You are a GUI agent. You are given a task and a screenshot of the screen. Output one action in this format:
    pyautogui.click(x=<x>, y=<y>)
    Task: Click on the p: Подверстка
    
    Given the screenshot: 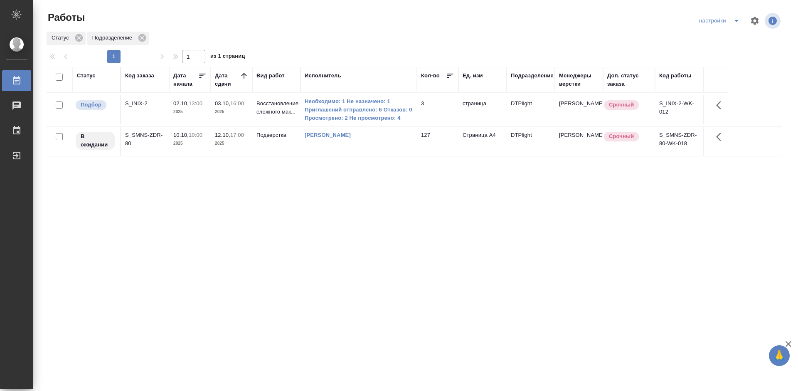 What is the action you would take?
    pyautogui.click(x=276, y=135)
    